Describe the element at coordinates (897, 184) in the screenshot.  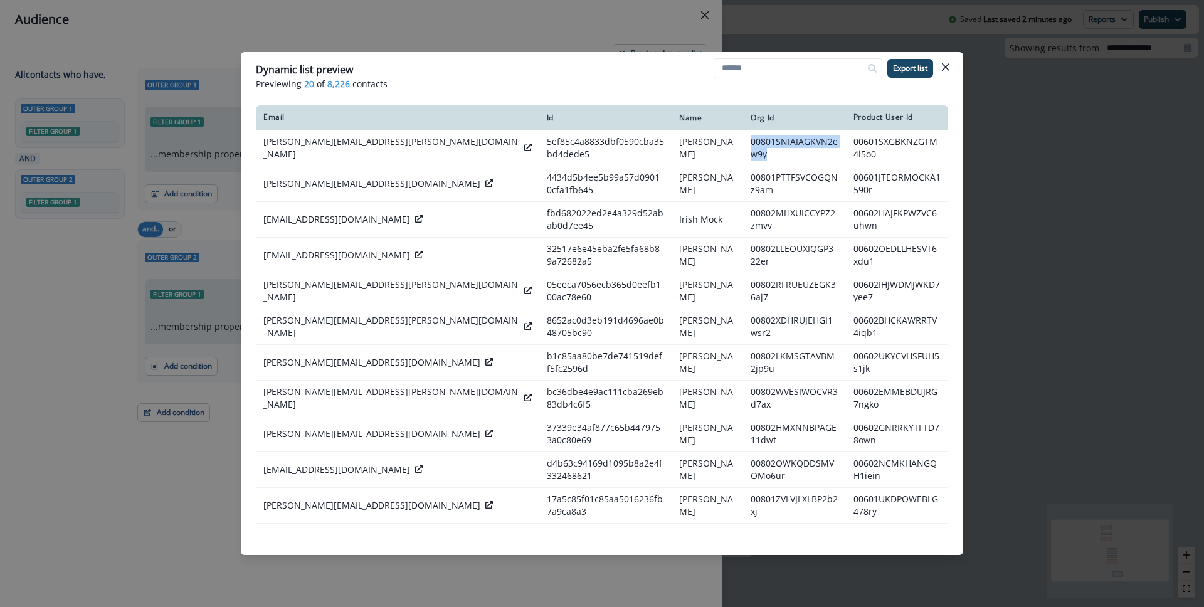
I see `td: 00601JTEORMOCKA1590r` at that location.